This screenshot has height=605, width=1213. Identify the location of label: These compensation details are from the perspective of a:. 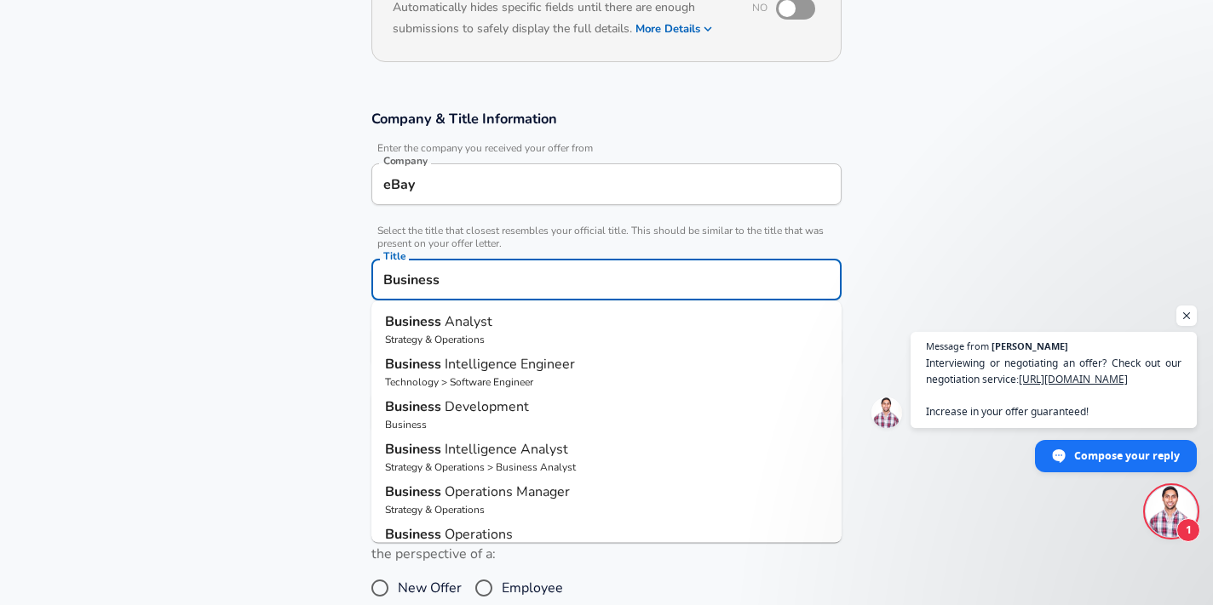
(485, 545).